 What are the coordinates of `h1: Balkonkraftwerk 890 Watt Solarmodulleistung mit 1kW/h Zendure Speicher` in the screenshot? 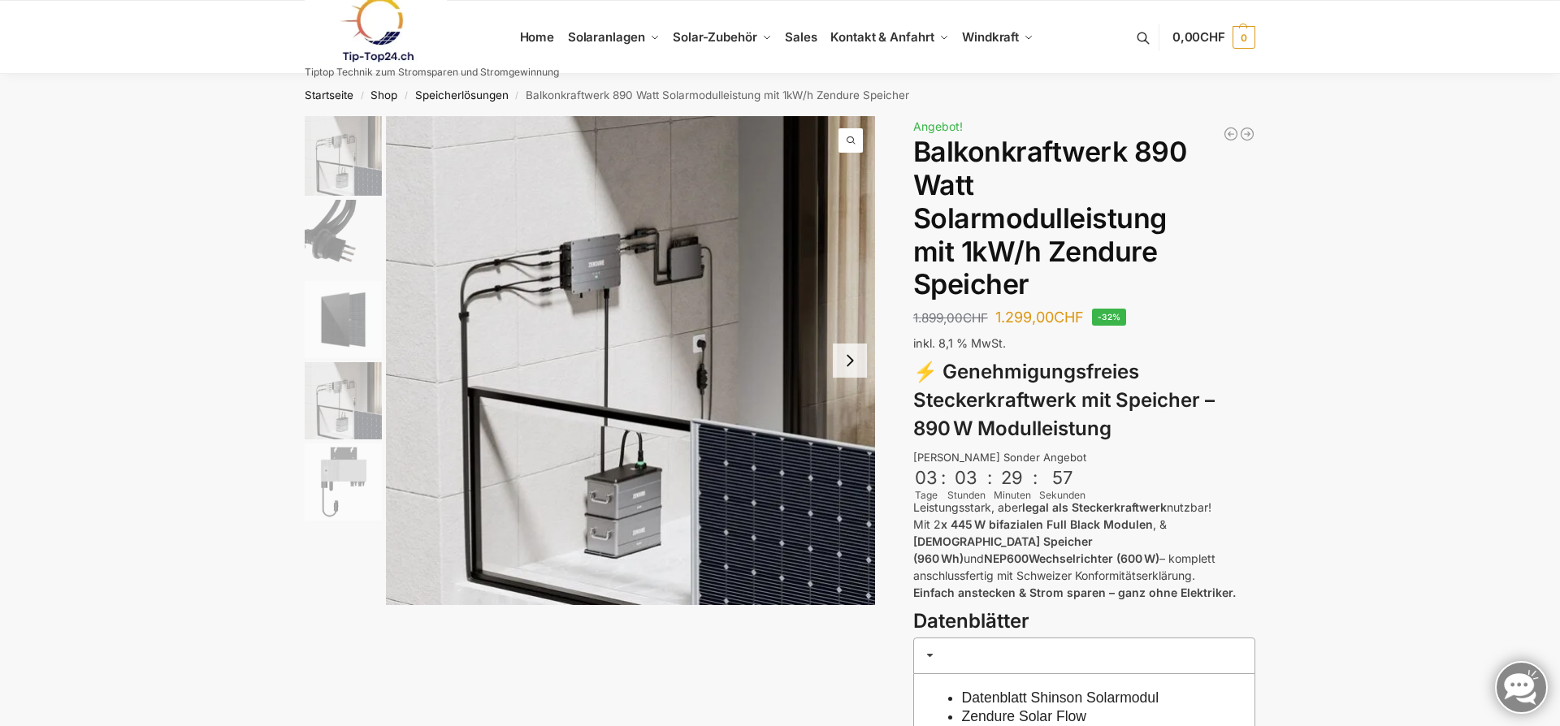 It's located at (1084, 219).